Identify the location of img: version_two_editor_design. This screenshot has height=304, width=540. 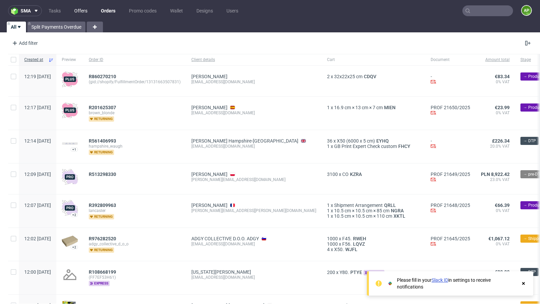
(70, 143).